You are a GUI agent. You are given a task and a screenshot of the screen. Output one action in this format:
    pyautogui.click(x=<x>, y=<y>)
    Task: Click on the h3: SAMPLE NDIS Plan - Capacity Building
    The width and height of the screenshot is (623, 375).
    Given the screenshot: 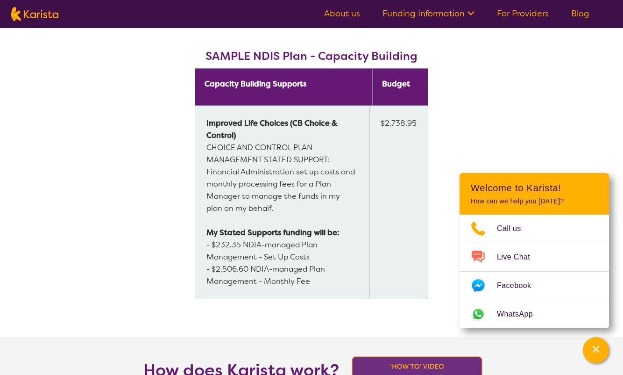 What is the action you would take?
    pyautogui.click(x=312, y=56)
    